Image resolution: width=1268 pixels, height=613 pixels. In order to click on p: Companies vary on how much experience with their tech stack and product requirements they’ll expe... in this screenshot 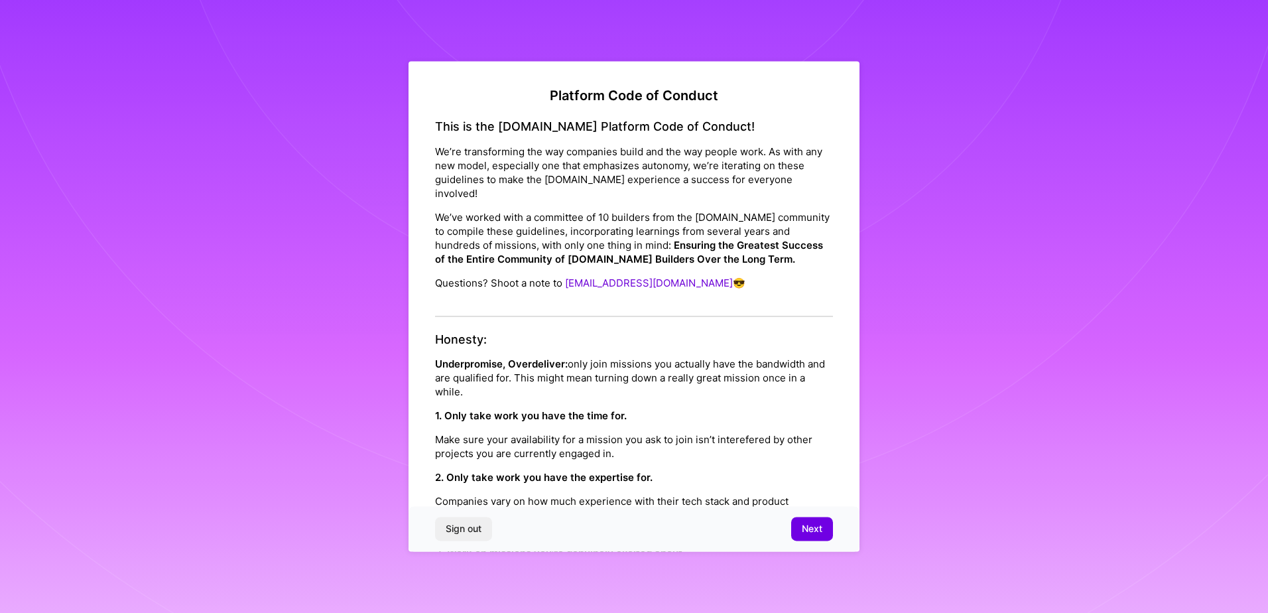, I will do `click(634, 515)`.